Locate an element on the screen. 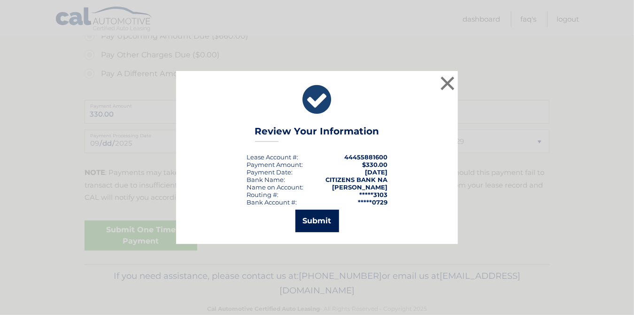 The width and height of the screenshot is (634, 315). div: Bank Account #: is located at coordinates (272, 202).